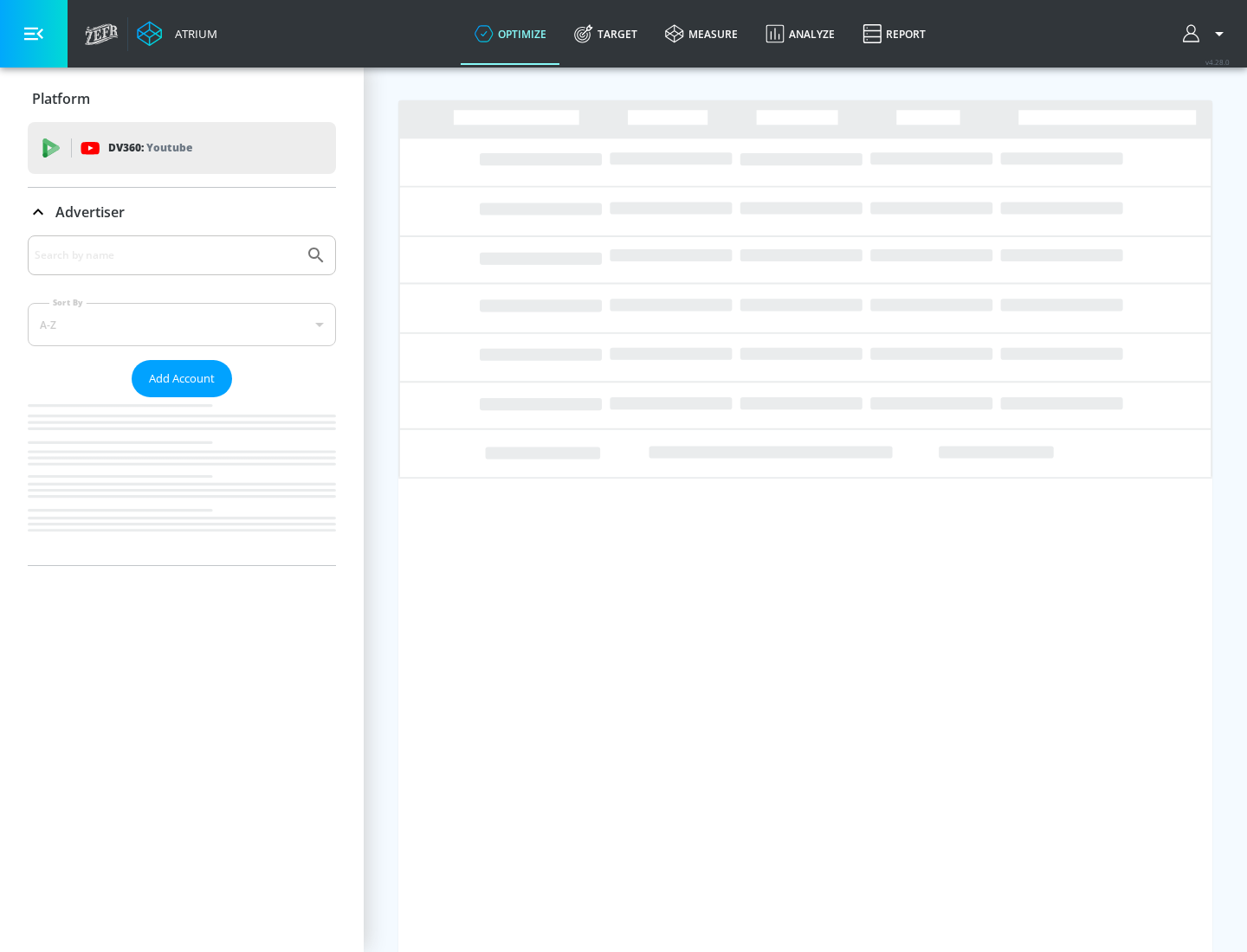 Image resolution: width=1247 pixels, height=952 pixels. I want to click on nav: list of Advertiser, so click(182, 481).